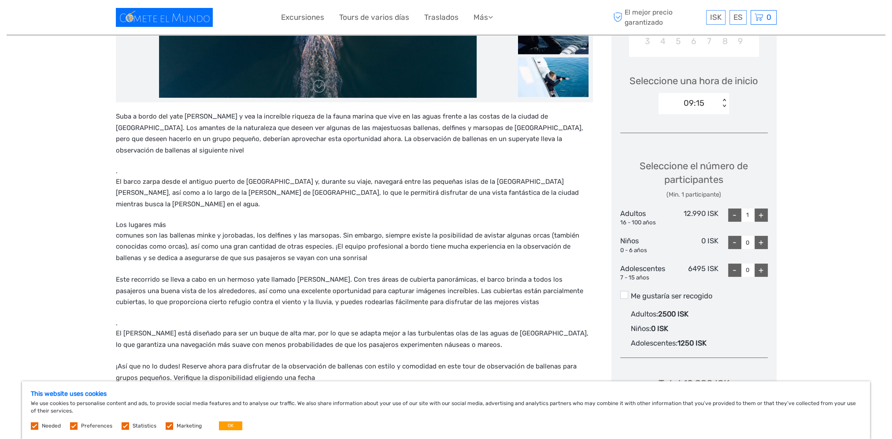  Describe the element at coordinates (694, 296) in the screenshot. I see `label: Me gustaría ser recogido` at that location.